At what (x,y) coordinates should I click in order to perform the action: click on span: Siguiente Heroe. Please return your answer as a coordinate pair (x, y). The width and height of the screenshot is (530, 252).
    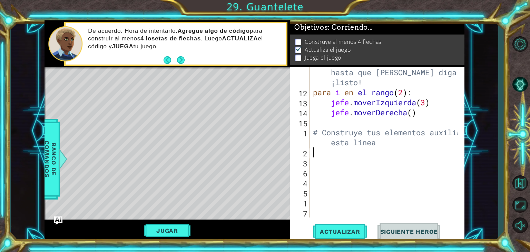
    Looking at the image, I should click on (409, 232).